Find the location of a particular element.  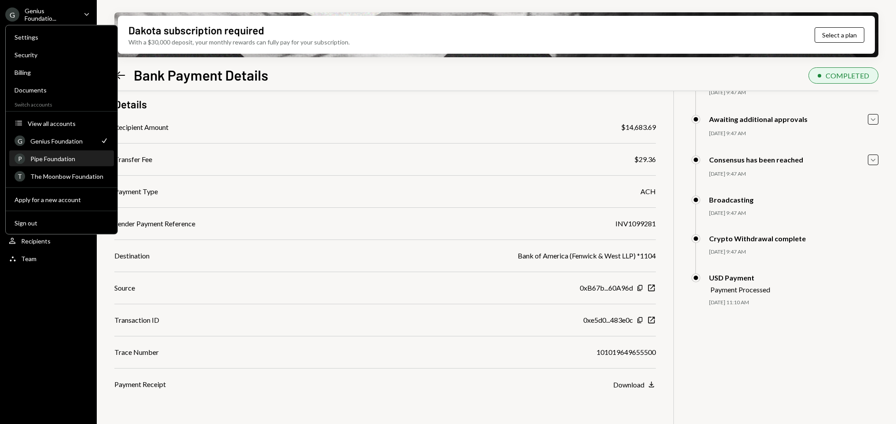

a: Recipients is located at coordinates (48, 241).